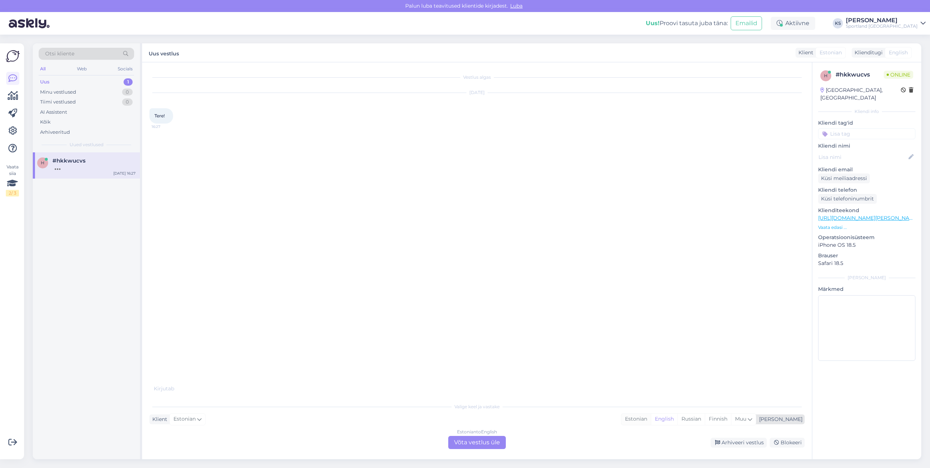 The width and height of the screenshot is (930, 468). What do you see at coordinates (899, 53) in the screenshot?
I see `span: English` at bounding box center [899, 53].